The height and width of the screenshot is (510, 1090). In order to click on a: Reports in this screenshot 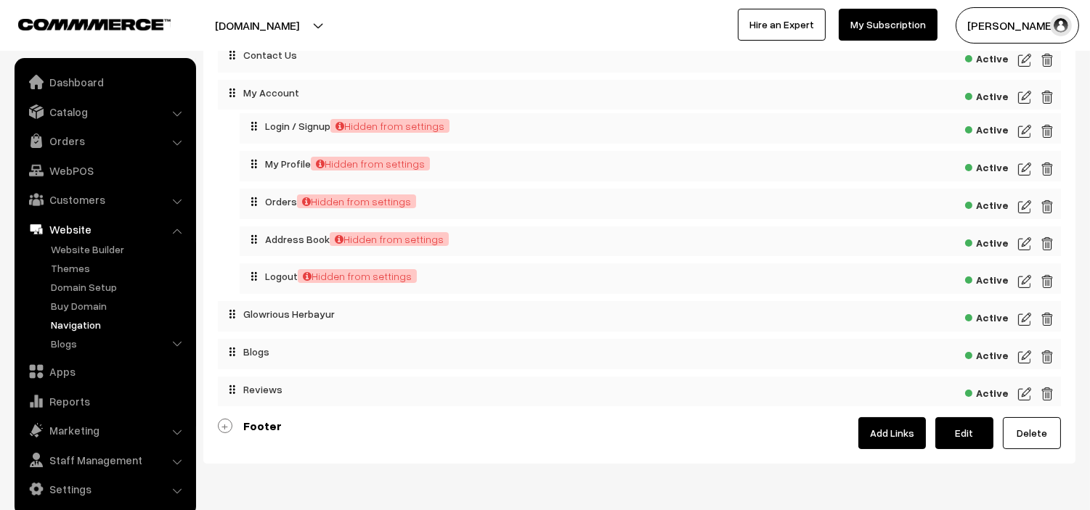, I will do `click(105, 401)`.